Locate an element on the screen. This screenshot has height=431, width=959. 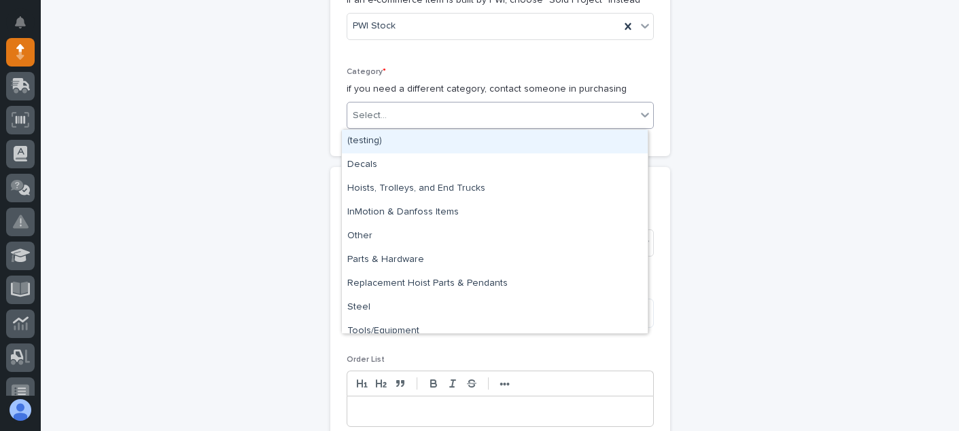
span: Category is located at coordinates (366, 72).